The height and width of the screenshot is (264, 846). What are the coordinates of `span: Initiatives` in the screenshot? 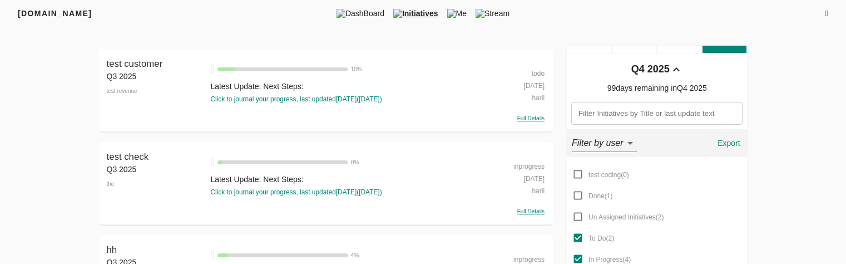 It's located at (415, 13).